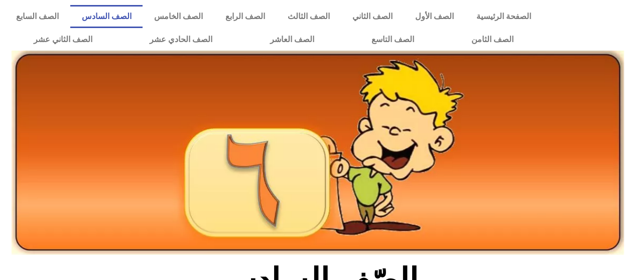 This screenshot has width=635, height=280. What do you see at coordinates (106, 17) in the screenshot?
I see `a: الصف السادس` at bounding box center [106, 17].